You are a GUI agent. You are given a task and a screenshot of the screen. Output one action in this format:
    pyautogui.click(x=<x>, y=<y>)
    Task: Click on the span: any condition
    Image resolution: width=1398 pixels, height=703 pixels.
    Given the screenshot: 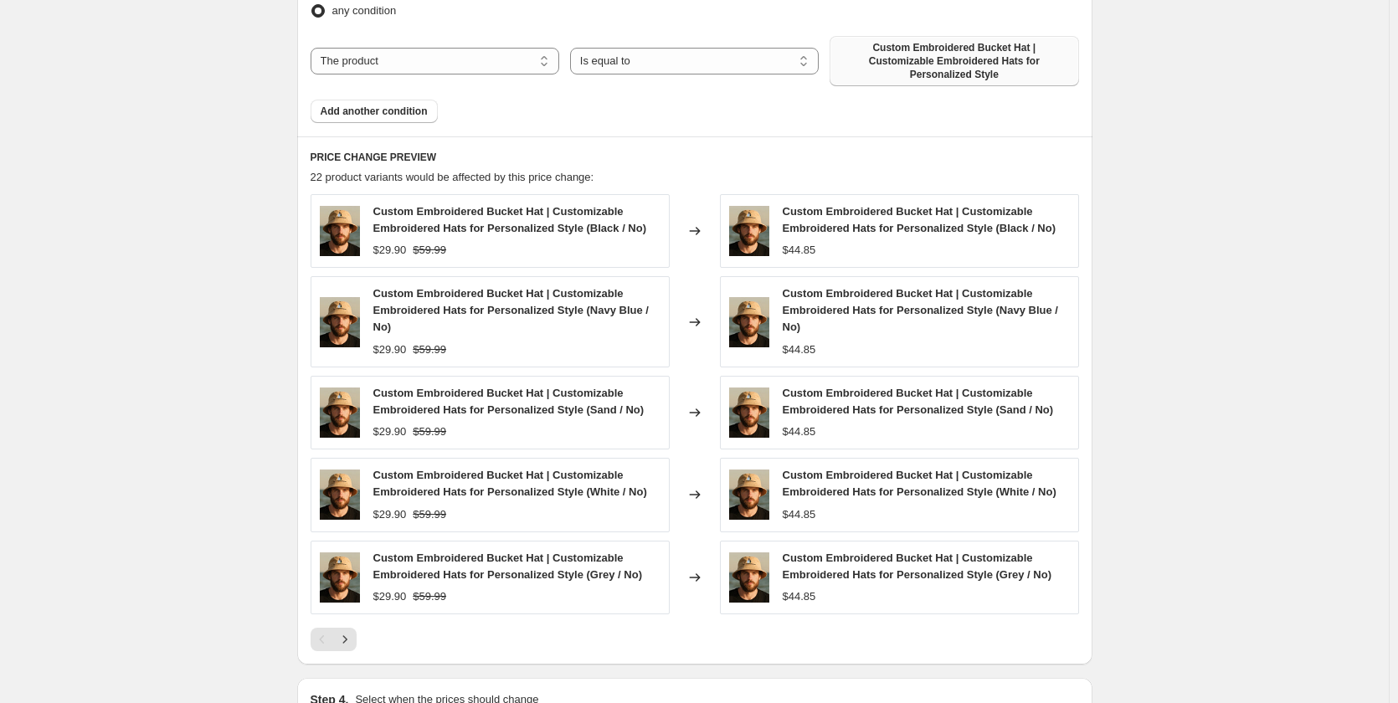 What is the action you would take?
    pyautogui.click(x=364, y=10)
    